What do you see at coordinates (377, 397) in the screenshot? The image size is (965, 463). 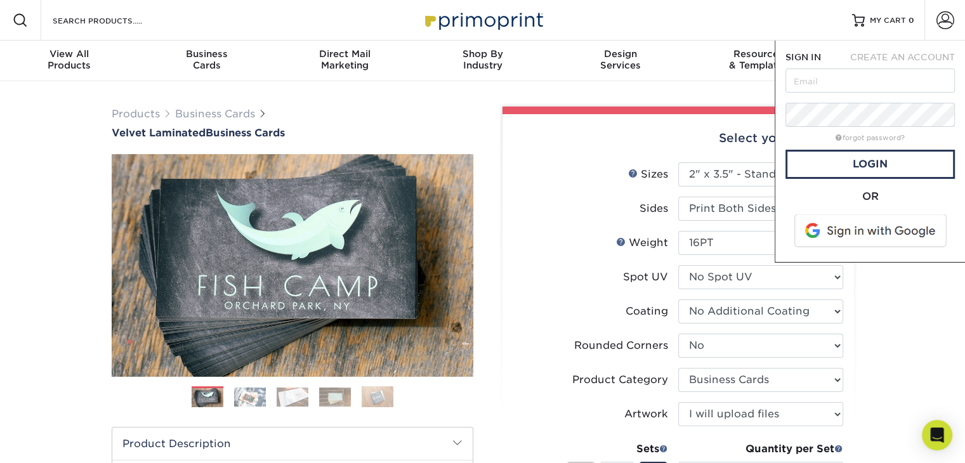 I see `img: Business Cards 05` at bounding box center [377, 397].